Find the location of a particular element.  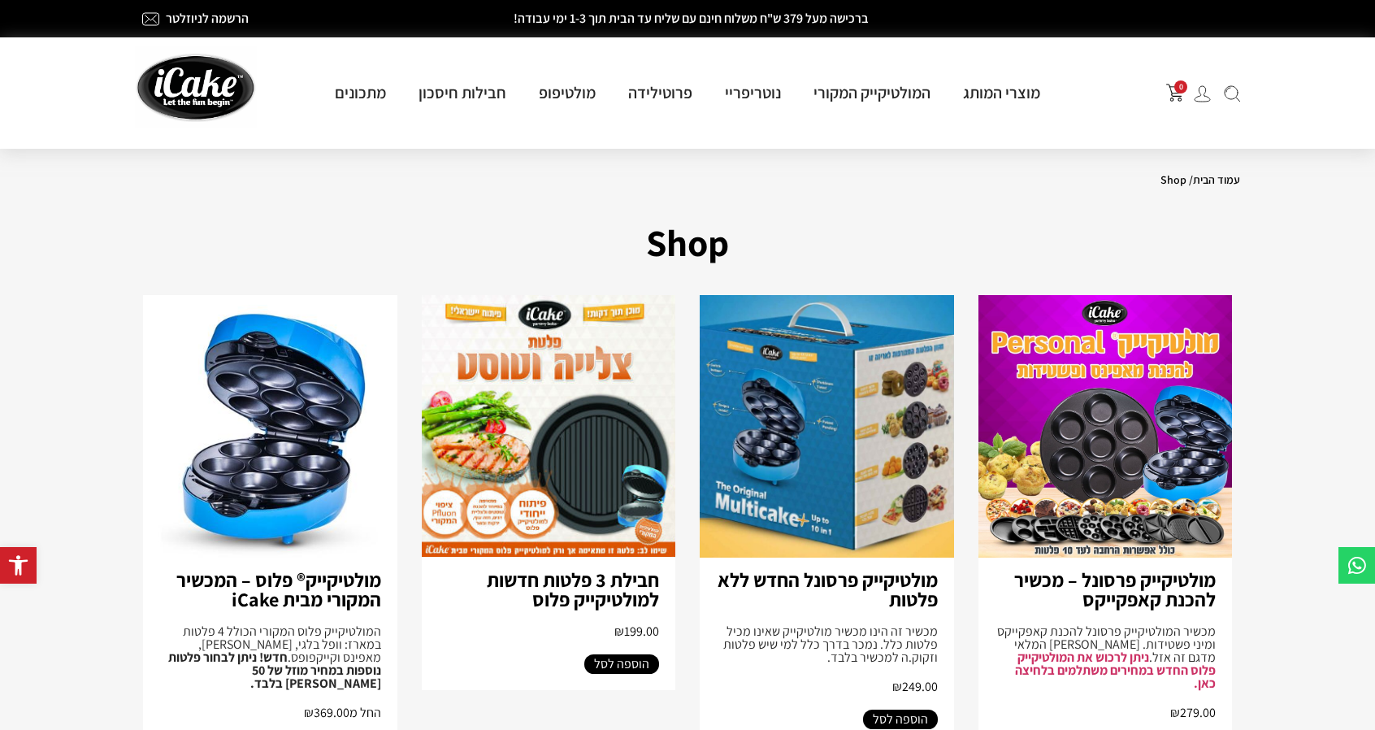

div: מכשיר זה הינו מכשיר מולטיקייק שאינו מכיל פלטות כלל. נמכר בדרך כלל למי שיש פלטות וזקוק.ה למכשיר בלבד. is located at coordinates (826, 644).